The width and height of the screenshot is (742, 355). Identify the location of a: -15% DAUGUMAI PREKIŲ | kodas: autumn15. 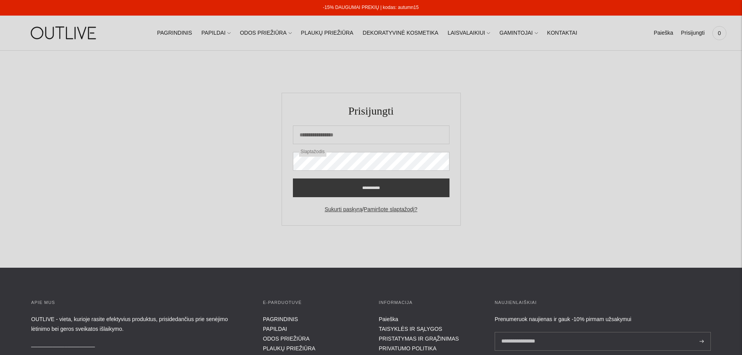
(371, 7).